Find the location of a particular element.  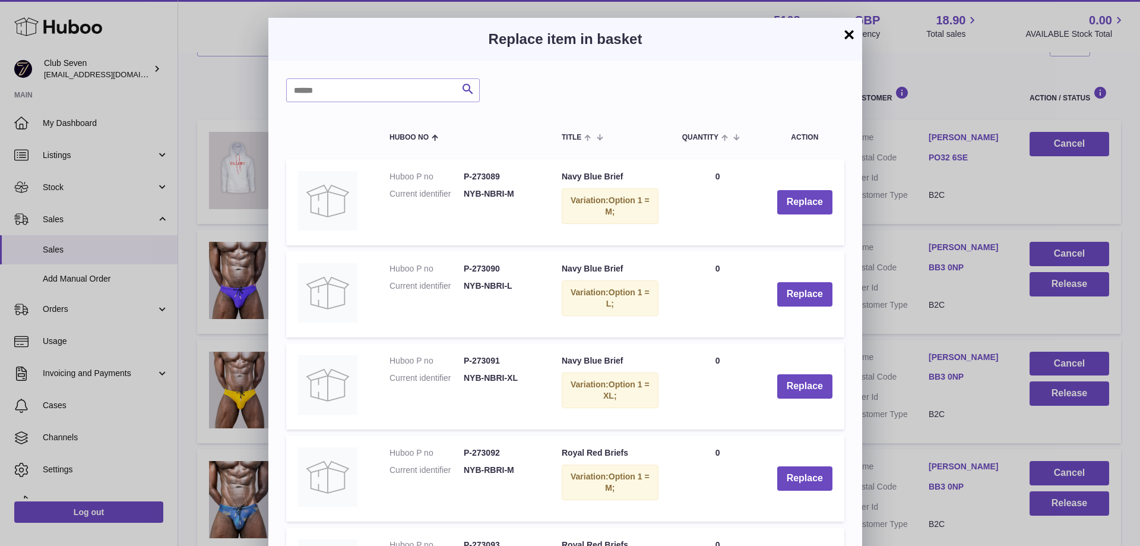

dd: NYB-NBRI-L is located at coordinates (501, 286).